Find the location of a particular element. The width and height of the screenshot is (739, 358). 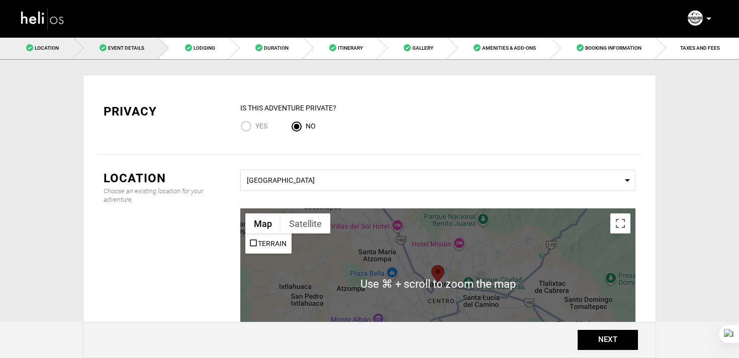

ul: Show street map is located at coordinates (268, 244).